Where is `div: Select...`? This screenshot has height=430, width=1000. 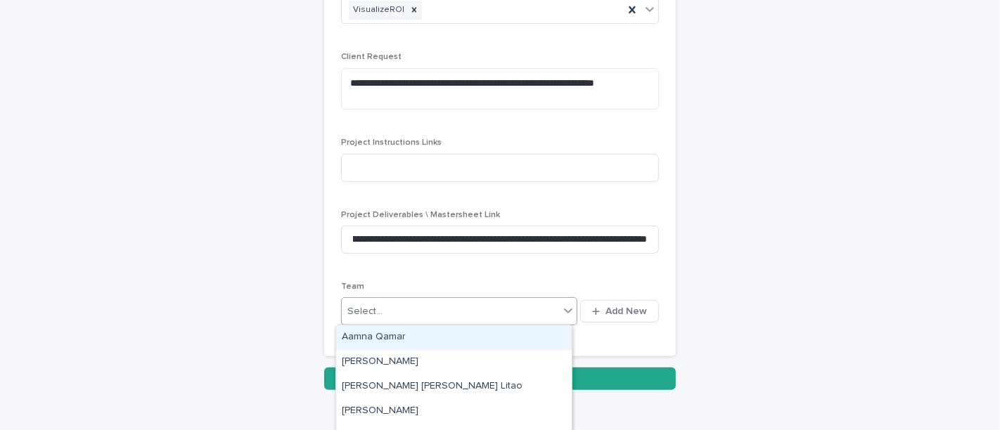
div: Select... is located at coordinates (365, 311).